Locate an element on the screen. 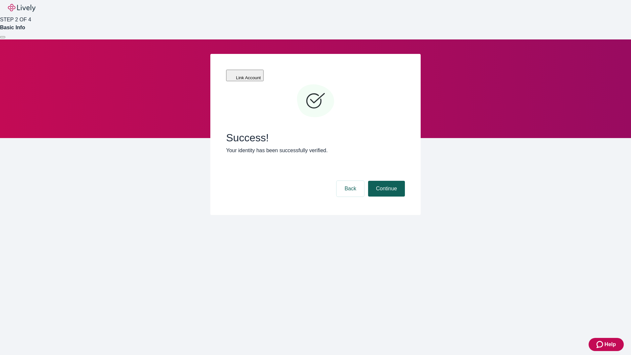 The height and width of the screenshot is (355, 631). svg: Checkmark icon is located at coordinates (315, 101).